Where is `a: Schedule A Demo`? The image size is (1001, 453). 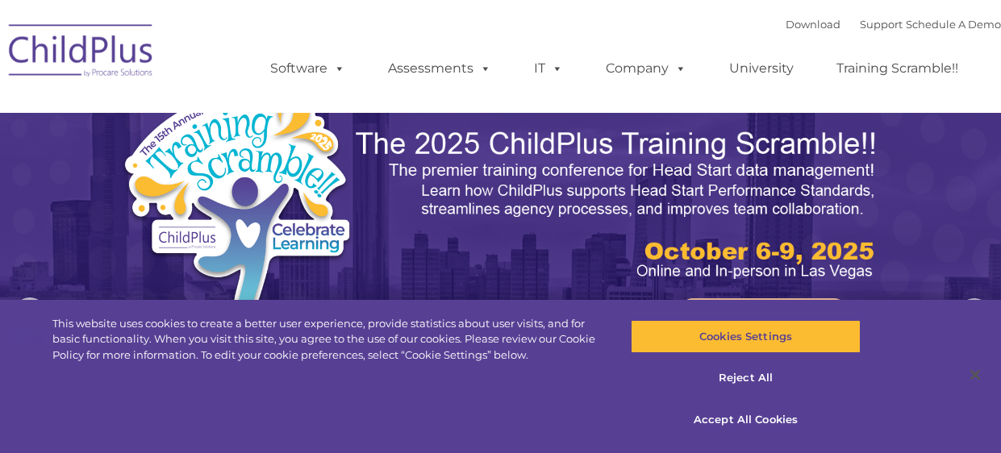 a: Schedule A Demo is located at coordinates (953, 24).